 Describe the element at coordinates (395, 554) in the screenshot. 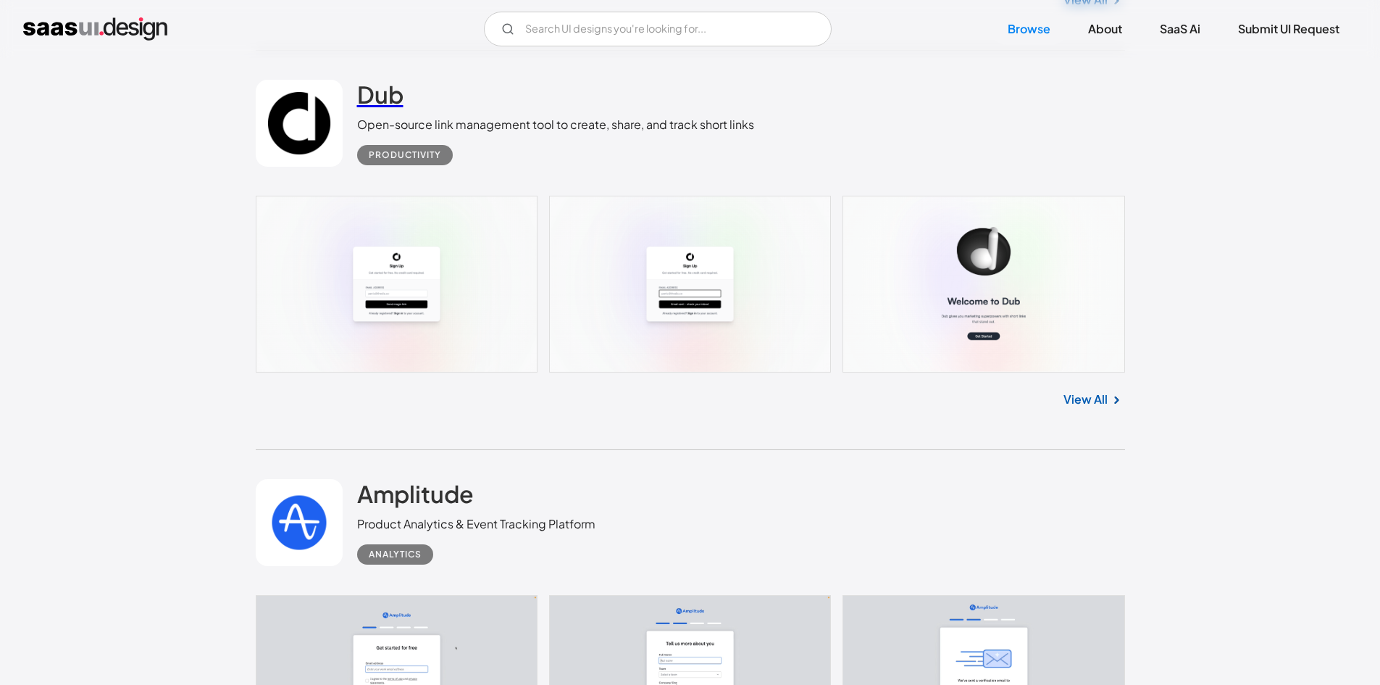

I see `div: Analytics` at that location.